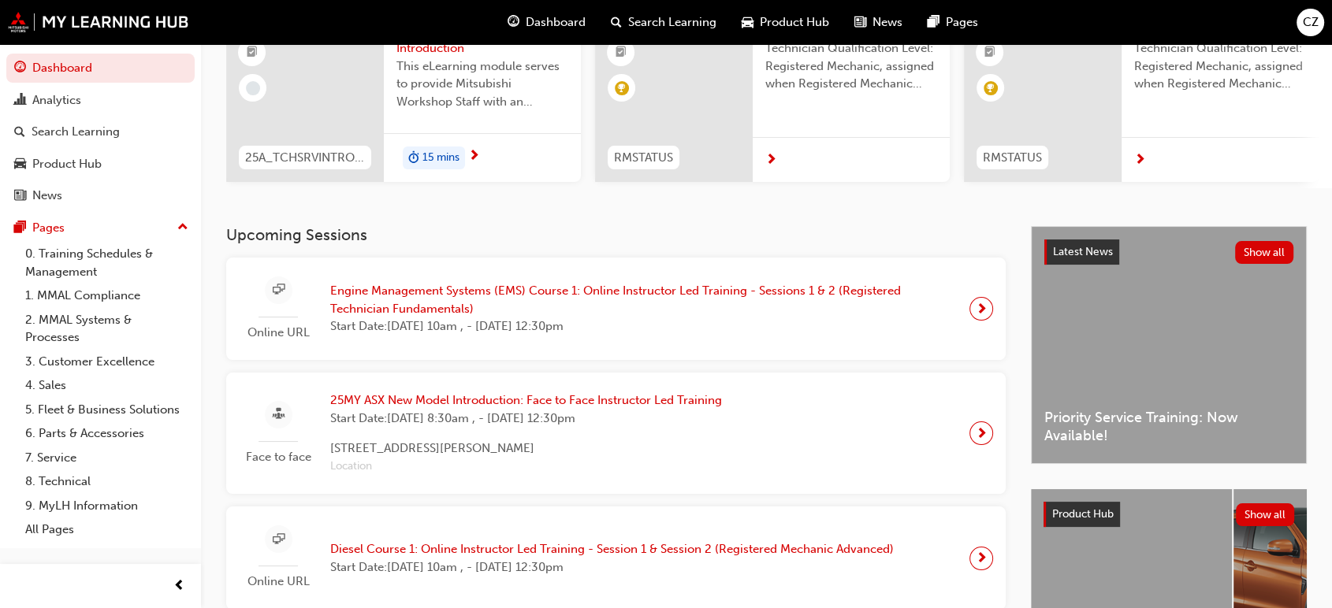  Describe the element at coordinates (100, 228) in the screenshot. I see `button: Pages` at that location.